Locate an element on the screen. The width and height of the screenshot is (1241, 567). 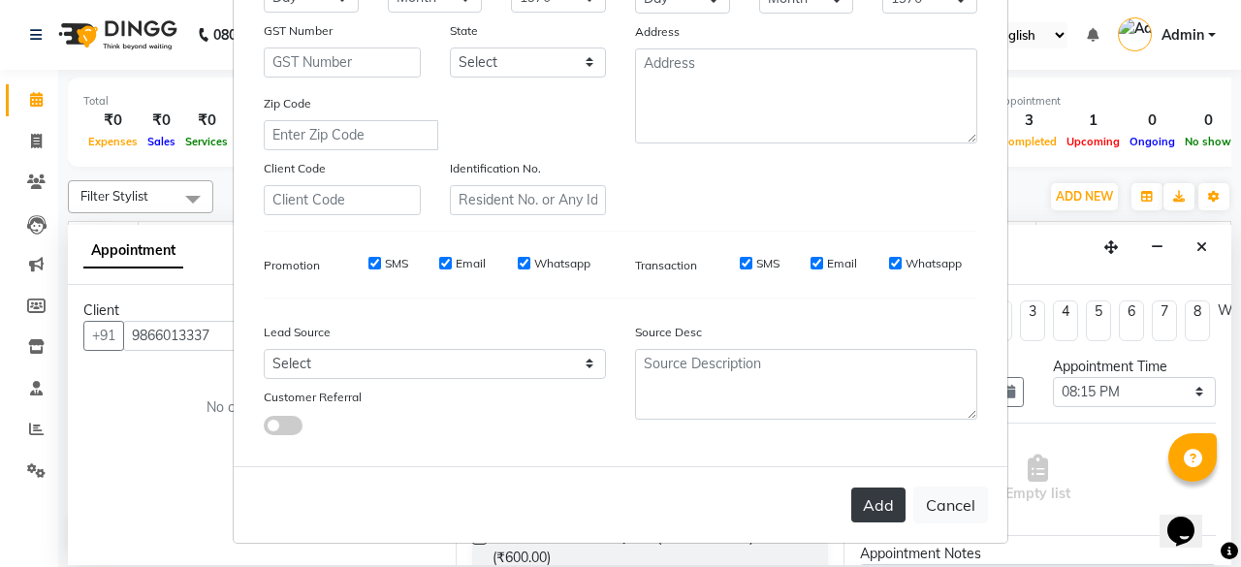
label: State is located at coordinates (463, 31).